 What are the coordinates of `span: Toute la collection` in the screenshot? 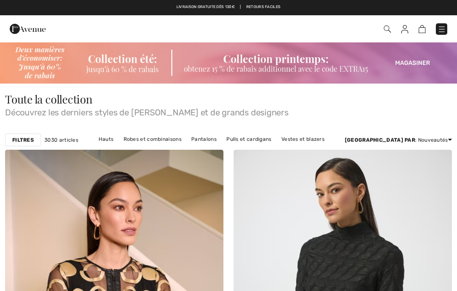 It's located at (49, 99).